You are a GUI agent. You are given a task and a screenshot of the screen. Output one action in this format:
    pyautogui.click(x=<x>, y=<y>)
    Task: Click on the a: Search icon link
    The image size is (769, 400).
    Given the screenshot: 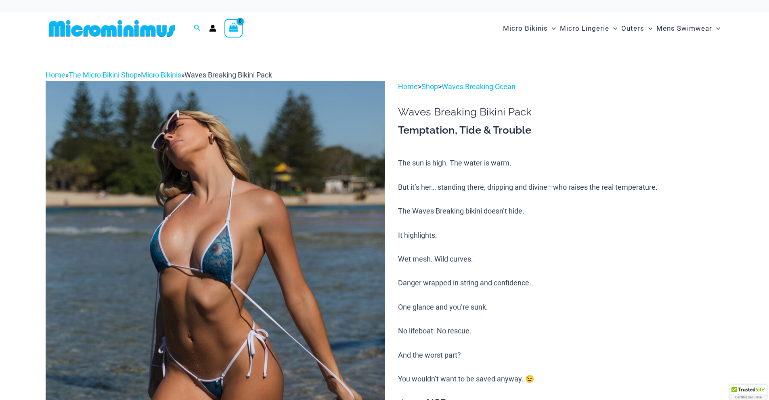 What is the action you would take?
    pyautogui.click(x=197, y=28)
    